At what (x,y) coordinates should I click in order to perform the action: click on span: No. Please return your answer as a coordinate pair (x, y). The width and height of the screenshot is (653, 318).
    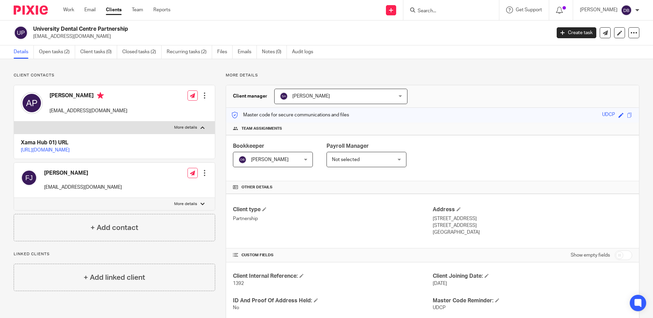
    Looking at the image, I should click on (236, 308).